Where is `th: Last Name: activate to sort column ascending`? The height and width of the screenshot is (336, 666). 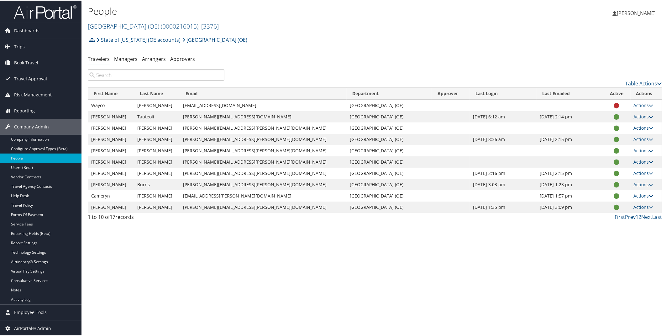 th: Last Name: activate to sort column ascending is located at coordinates (157, 93).